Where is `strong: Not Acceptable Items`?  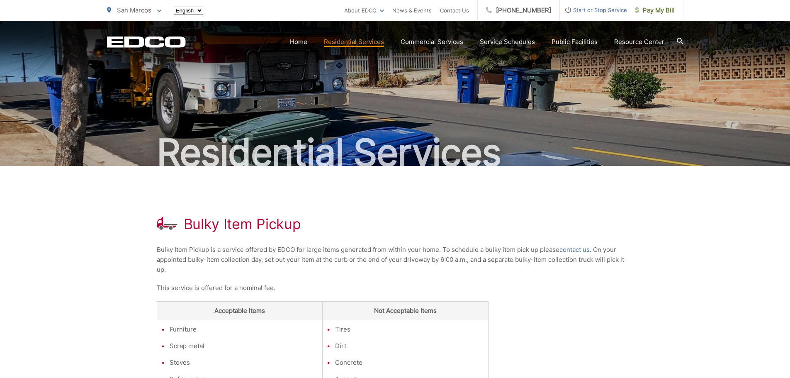
strong: Not Acceptable Items is located at coordinates (405, 310).